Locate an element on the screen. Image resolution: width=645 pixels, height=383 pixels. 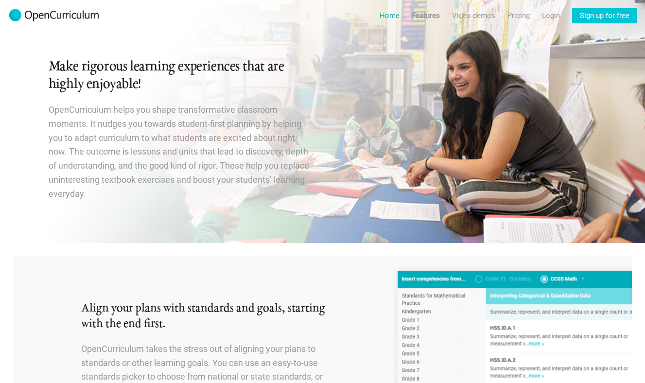
p: OpenCurriculum helps you shape transformative classroom moments. It nudges you towards student-fi... is located at coordinates (180, 152).